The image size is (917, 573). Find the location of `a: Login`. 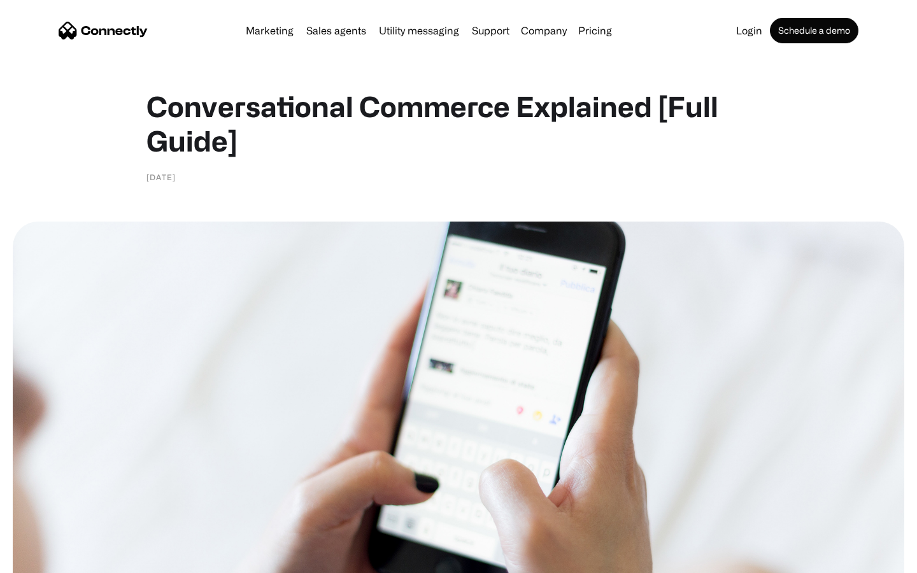

a: Login is located at coordinates (749, 31).